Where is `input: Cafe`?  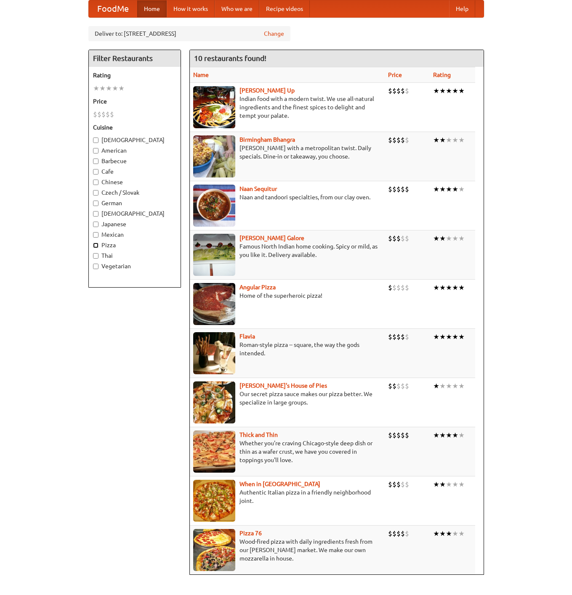
input: Cafe is located at coordinates (96, 172).